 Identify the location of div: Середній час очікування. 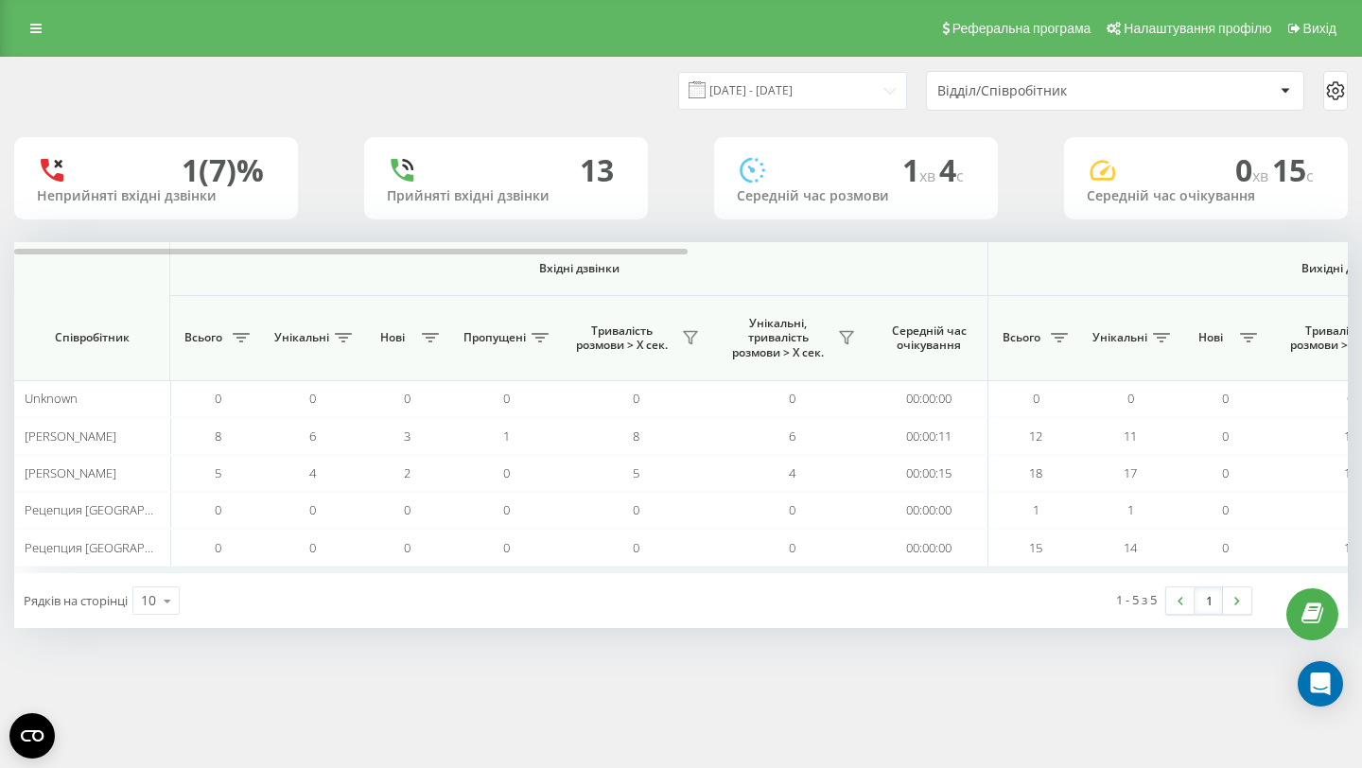
(1206, 196).